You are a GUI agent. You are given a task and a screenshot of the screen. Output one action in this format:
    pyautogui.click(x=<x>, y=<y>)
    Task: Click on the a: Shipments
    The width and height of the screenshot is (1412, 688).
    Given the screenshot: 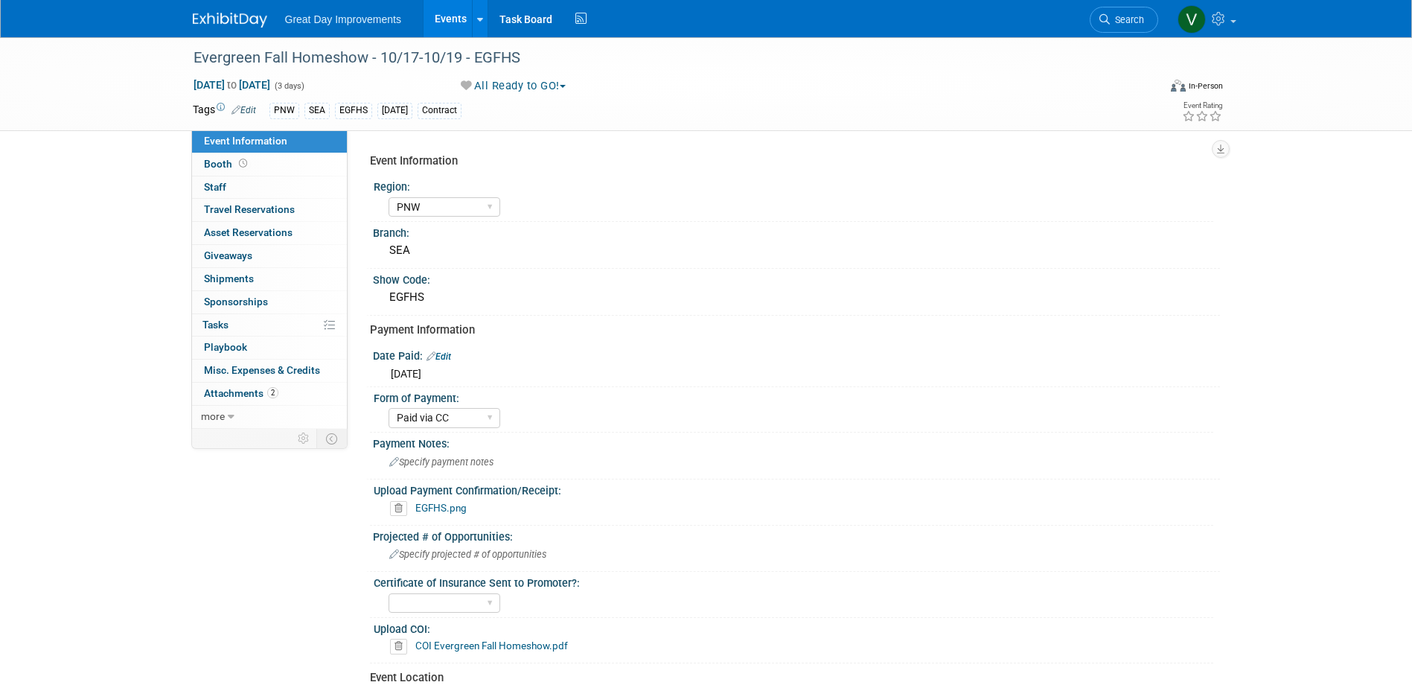 What is the action you would take?
    pyautogui.click(x=270, y=279)
    